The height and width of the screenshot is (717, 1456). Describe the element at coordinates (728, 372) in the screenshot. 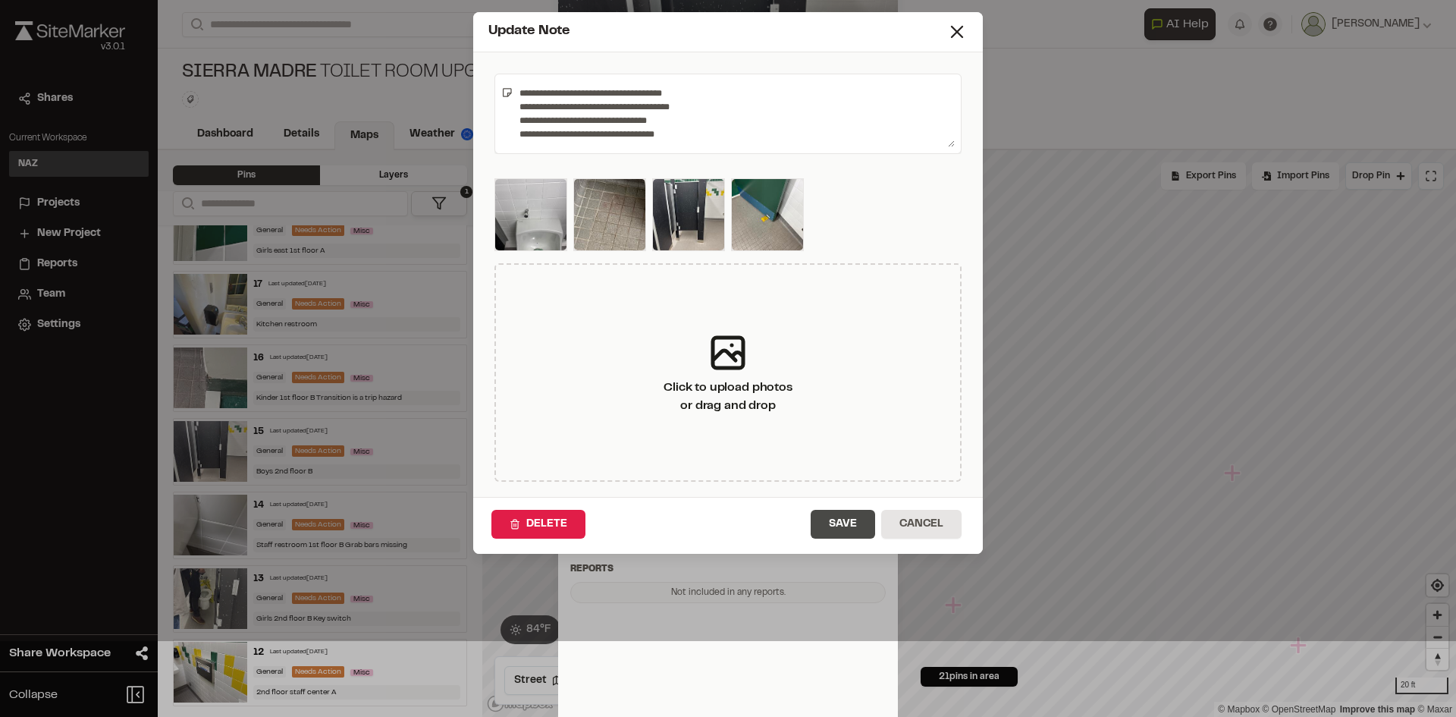

I see `div: Click to upload photosor drag and drop` at that location.